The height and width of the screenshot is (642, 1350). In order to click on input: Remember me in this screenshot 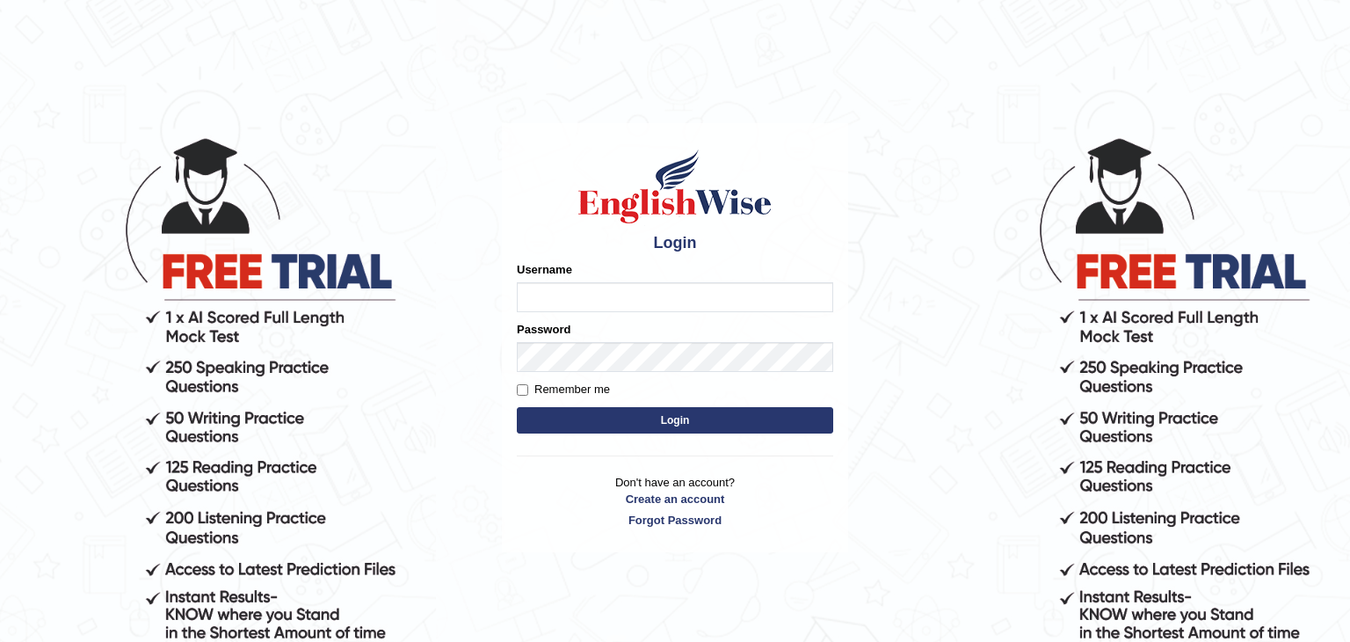, I will do `click(522, 389)`.